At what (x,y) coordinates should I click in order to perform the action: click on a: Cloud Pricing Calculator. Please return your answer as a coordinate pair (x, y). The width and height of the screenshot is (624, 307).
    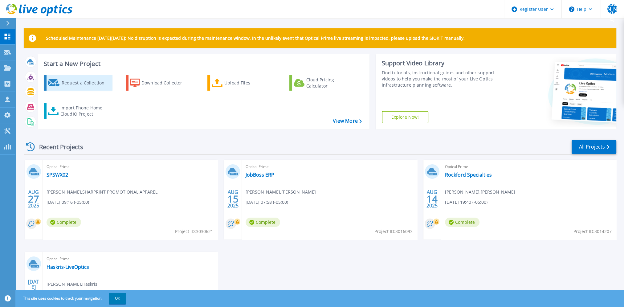
    Looking at the image, I should click on (323, 83).